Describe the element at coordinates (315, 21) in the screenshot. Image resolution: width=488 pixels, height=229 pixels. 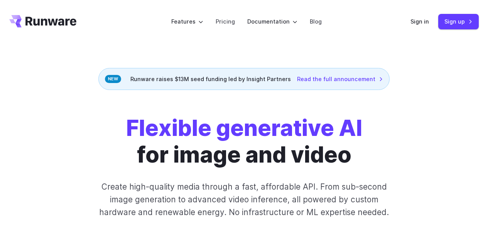
I see `a: Blog` at that location.